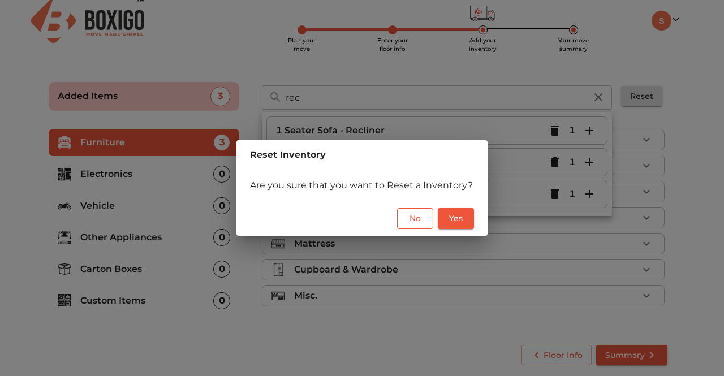 Image resolution: width=724 pixels, height=376 pixels. What do you see at coordinates (415, 218) in the screenshot?
I see `span: No` at bounding box center [415, 218].